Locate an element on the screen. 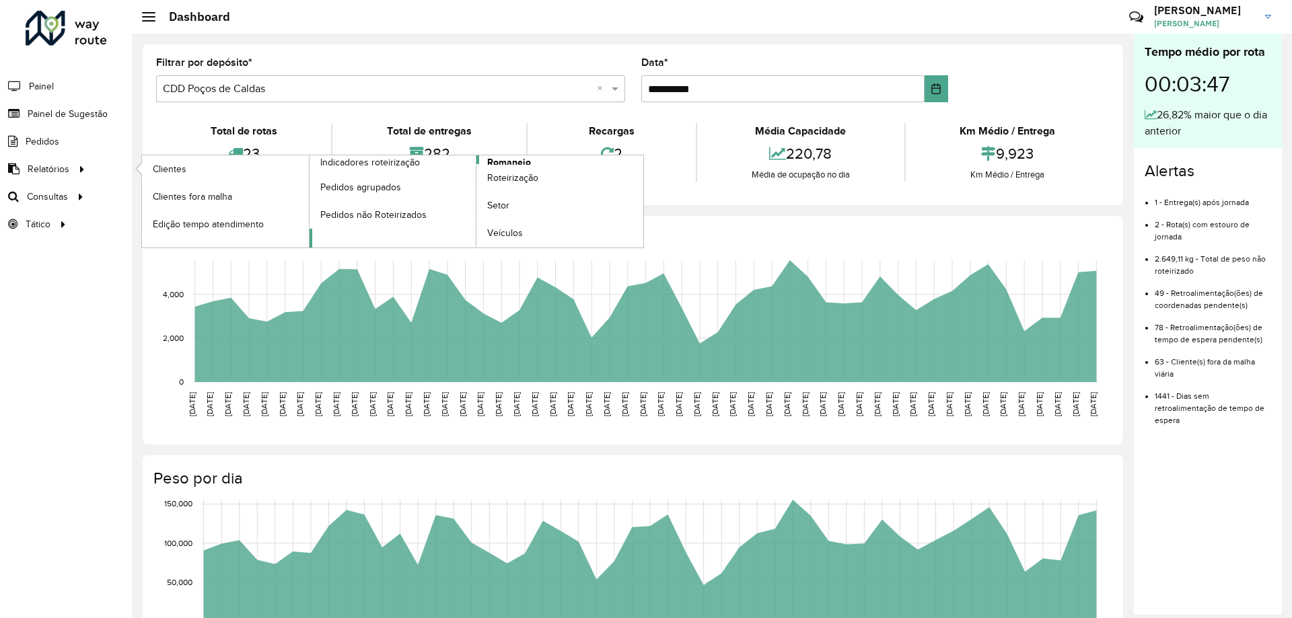 This screenshot has width=1292, height=618. div: 23 is located at coordinates (244, 153).